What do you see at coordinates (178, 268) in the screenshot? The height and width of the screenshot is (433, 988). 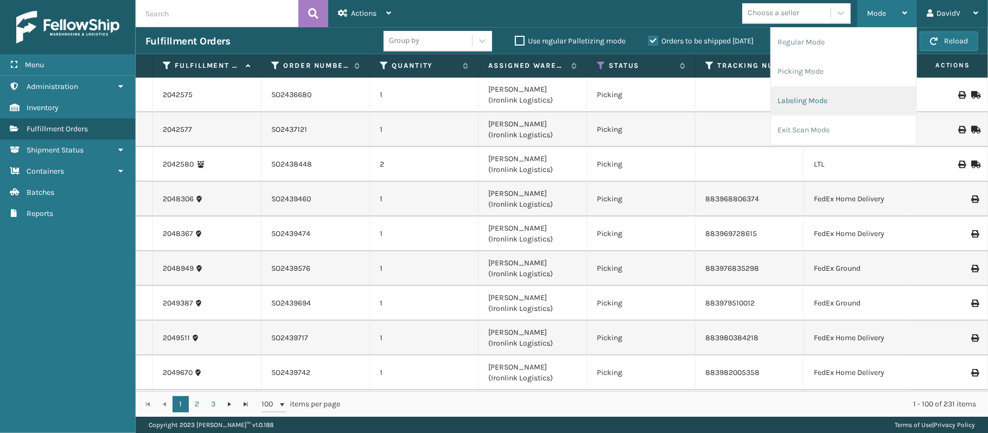 I see `a: 2048949` at bounding box center [178, 268].